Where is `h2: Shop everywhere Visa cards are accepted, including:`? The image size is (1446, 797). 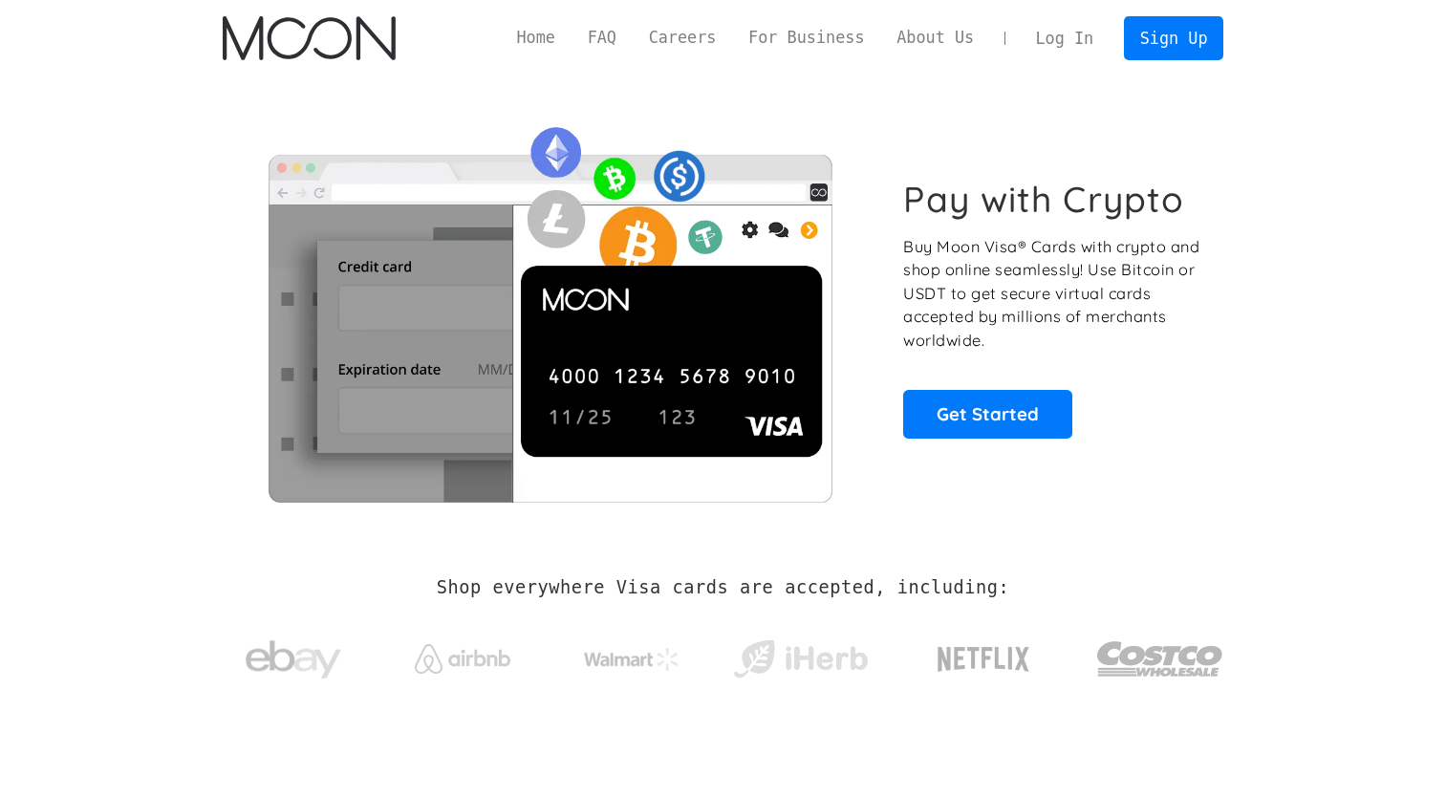
h2: Shop everywhere Visa cards are accepted, including: is located at coordinates (722, 588).